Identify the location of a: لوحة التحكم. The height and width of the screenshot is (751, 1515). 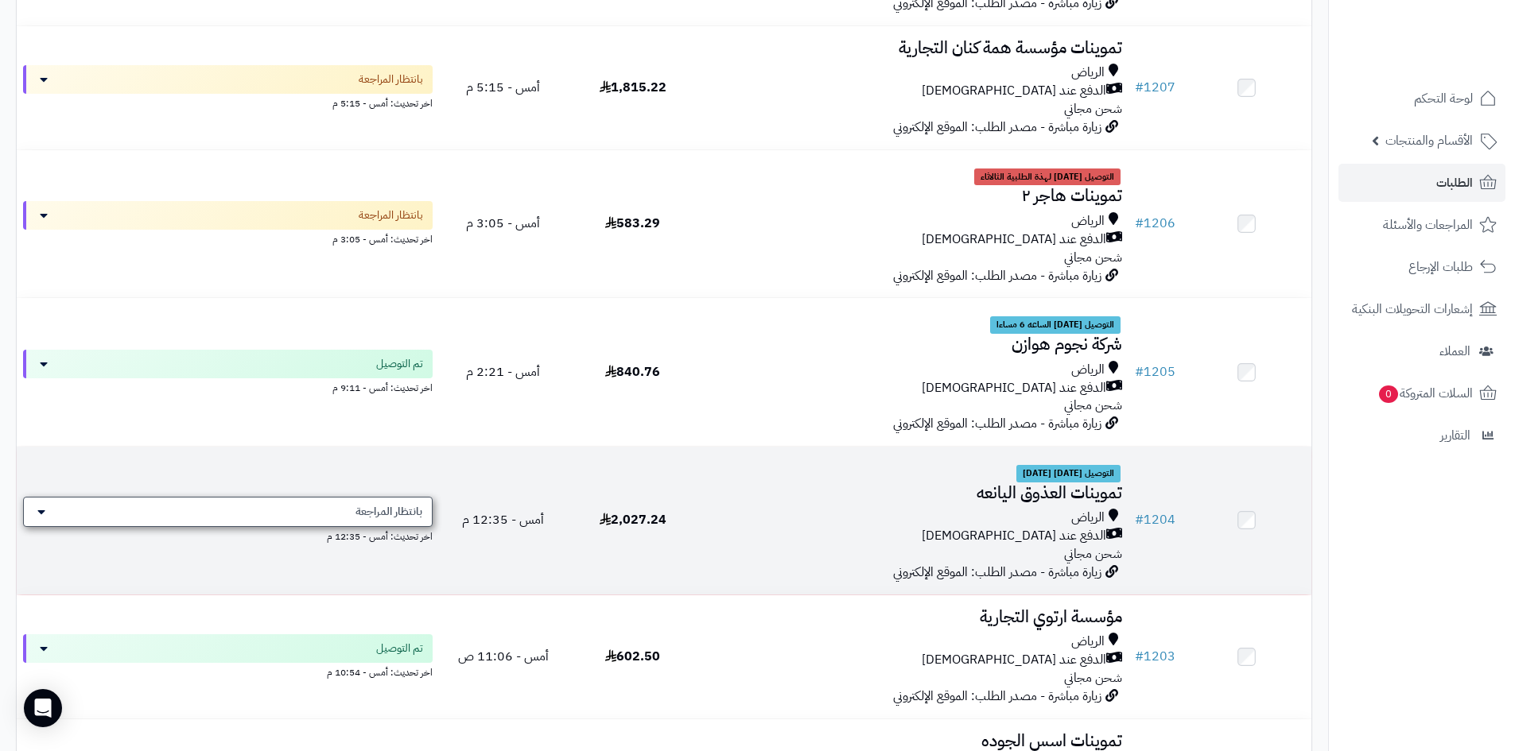
(1422, 99).